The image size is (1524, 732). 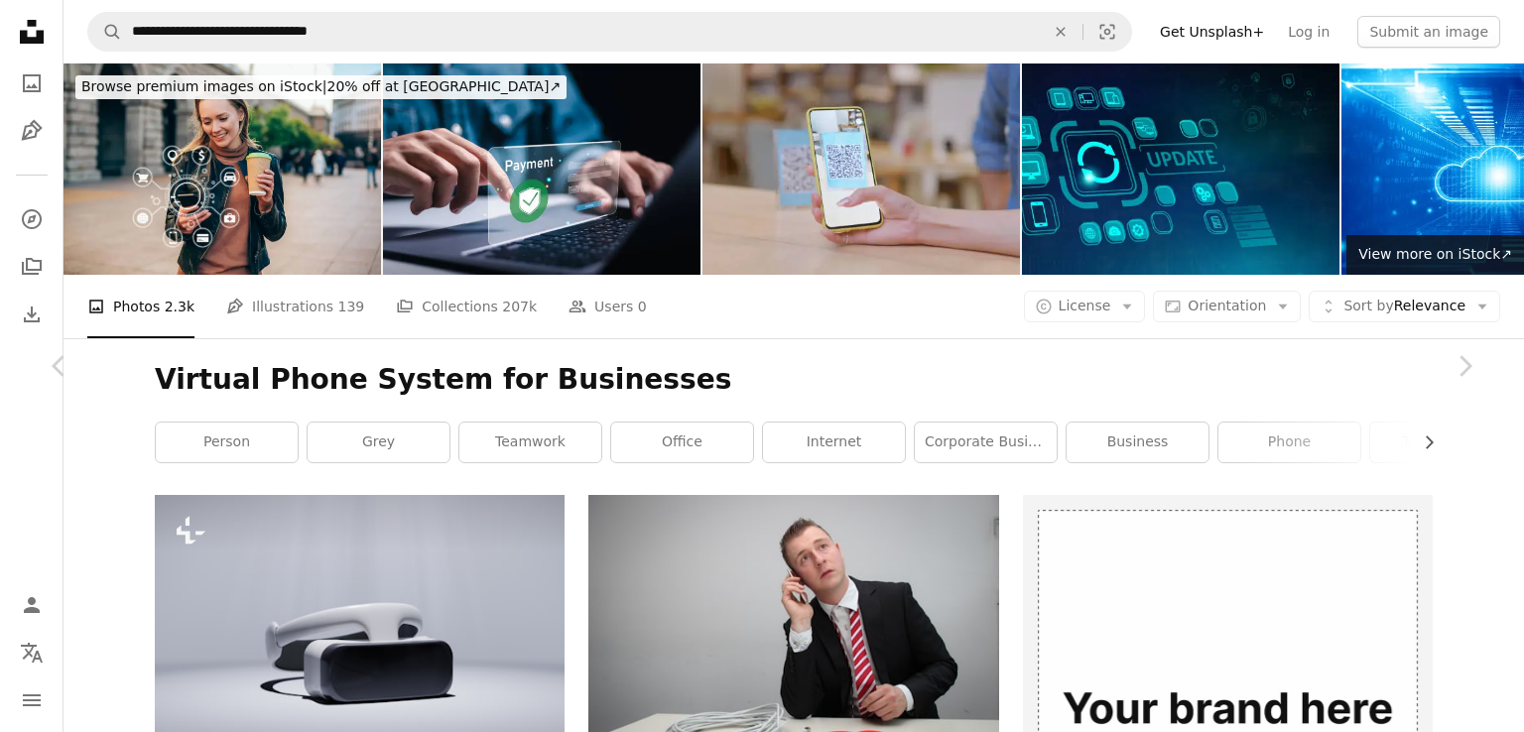 I want to click on span: License, so click(x=1085, y=306).